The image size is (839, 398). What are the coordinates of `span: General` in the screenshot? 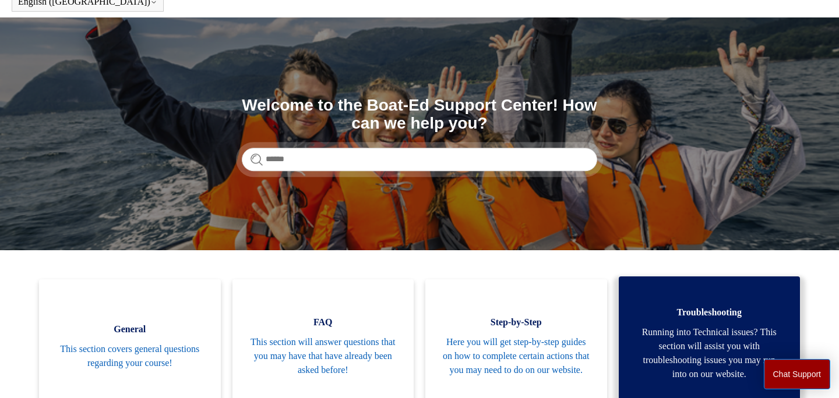 It's located at (130, 330).